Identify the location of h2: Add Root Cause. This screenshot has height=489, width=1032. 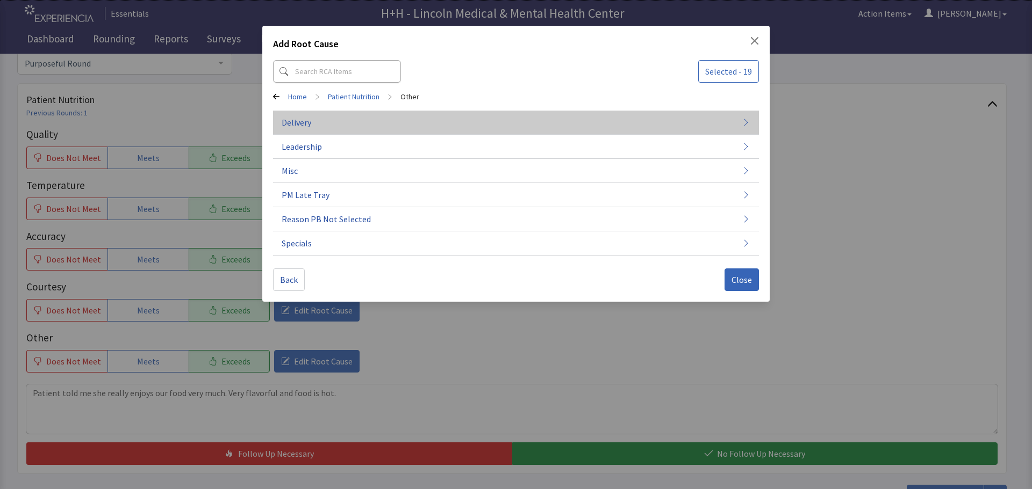
(306, 46).